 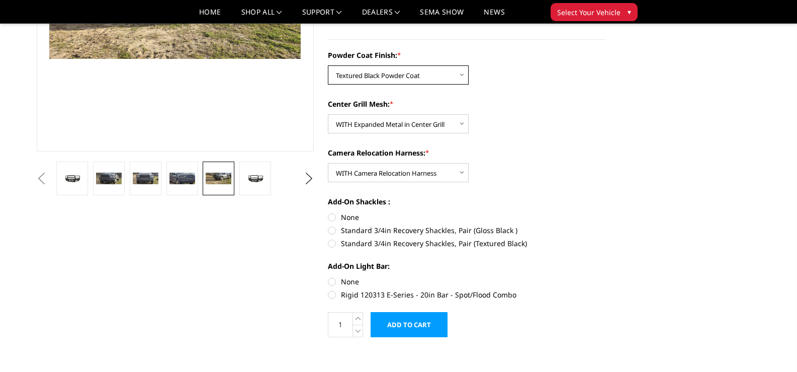 I want to click on label: Camera Relocation Harness:, so click(x=467, y=152).